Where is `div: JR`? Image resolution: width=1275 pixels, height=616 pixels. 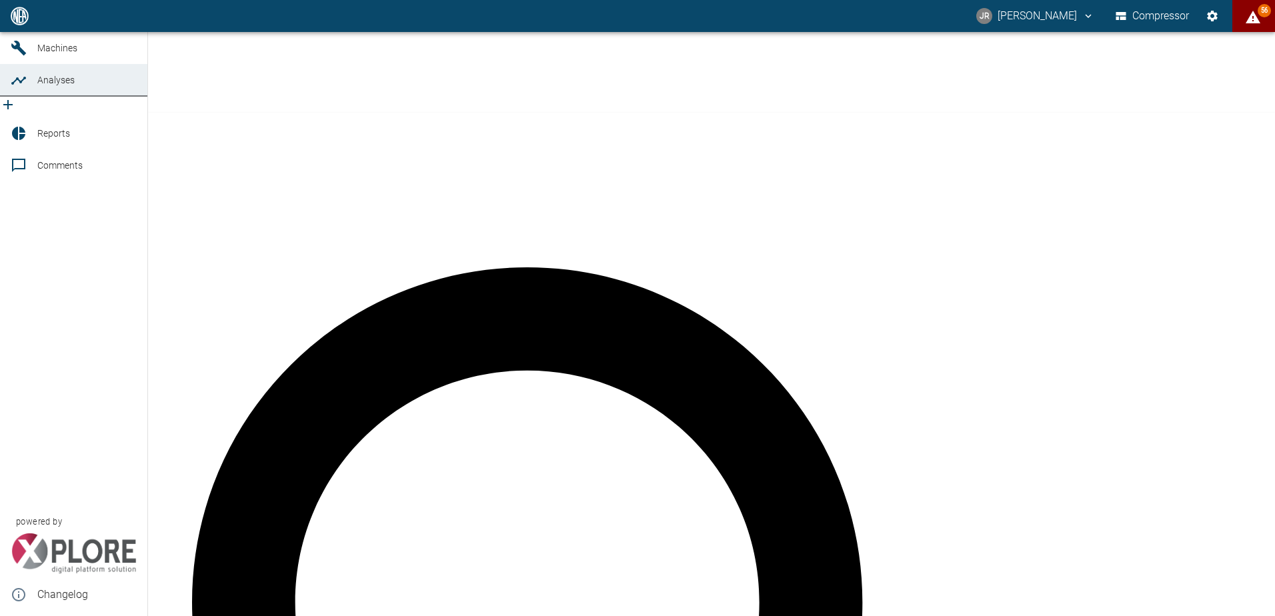
div: JR is located at coordinates (984, 16).